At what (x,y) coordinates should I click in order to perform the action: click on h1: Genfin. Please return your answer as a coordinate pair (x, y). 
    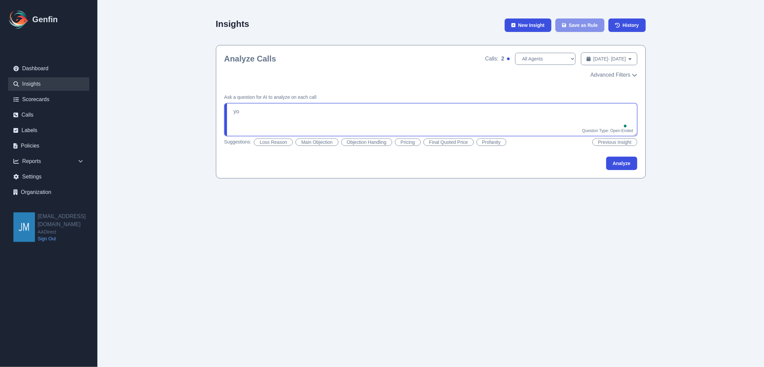
    Looking at the image, I should click on (45, 19).